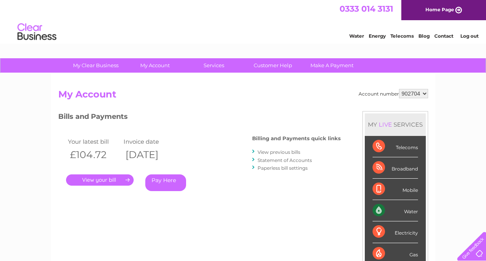  Describe the element at coordinates (332, 65) in the screenshot. I see `a: Make A Payment` at that location.